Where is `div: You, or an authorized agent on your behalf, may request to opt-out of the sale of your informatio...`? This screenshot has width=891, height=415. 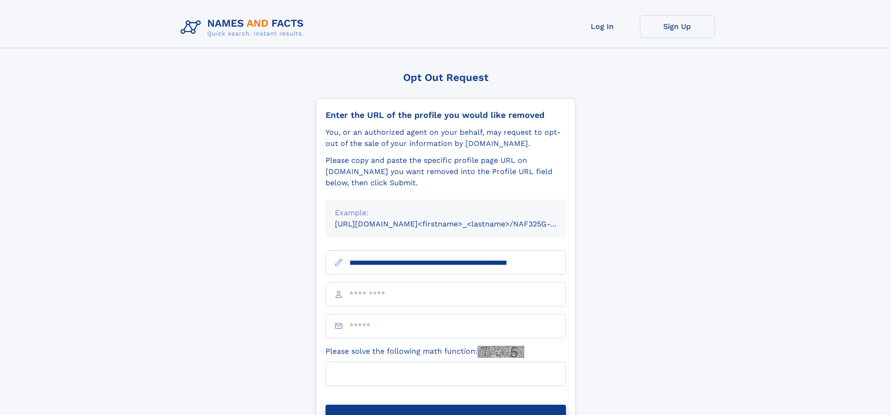 div: You, or an authorized agent on your behalf, may request to opt-out of the sale of your informatio... is located at coordinates (446, 138).